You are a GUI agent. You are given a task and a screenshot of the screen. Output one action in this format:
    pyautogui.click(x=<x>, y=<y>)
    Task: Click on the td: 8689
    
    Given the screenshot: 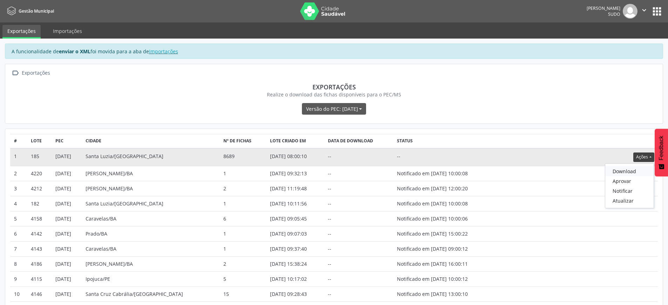 What is the action you would take?
    pyautogui.click(x=243, y=157)
    